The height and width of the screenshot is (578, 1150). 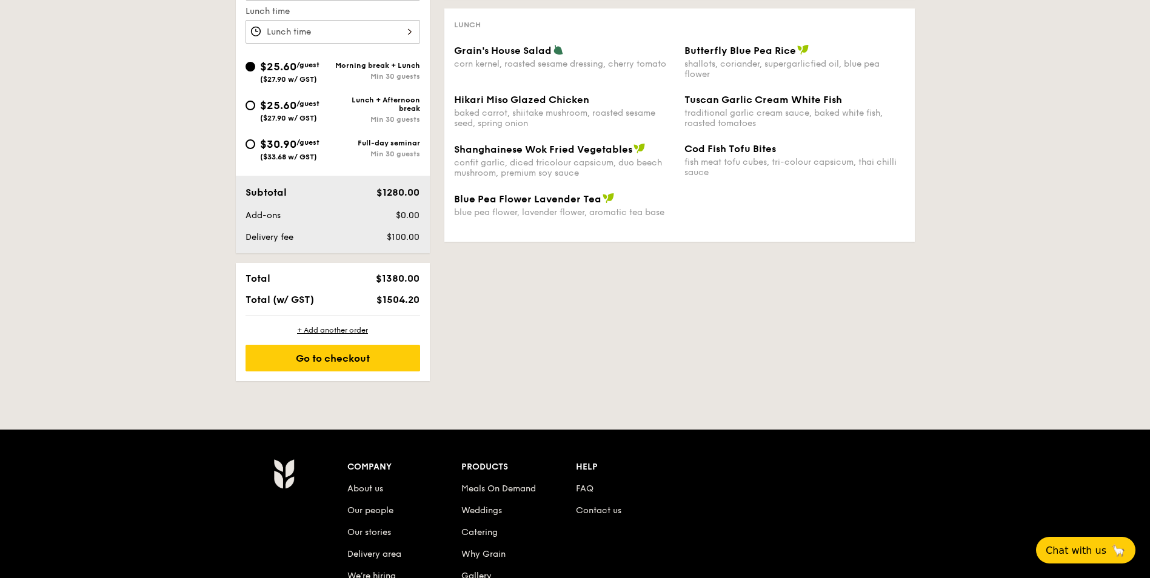 I want to click on img: AYc88T3wAAAABJRU5ErkJggg==, so click(x=284, y=474).